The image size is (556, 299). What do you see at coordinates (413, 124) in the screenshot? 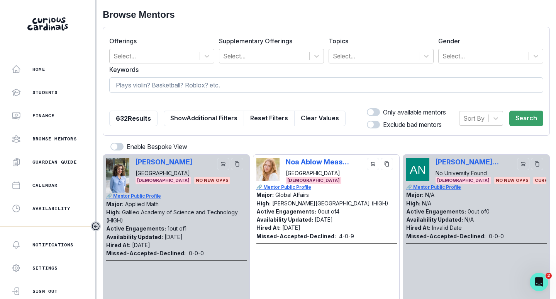
I see `p: Exclude bad mentors` at bounding box center [413, 124].